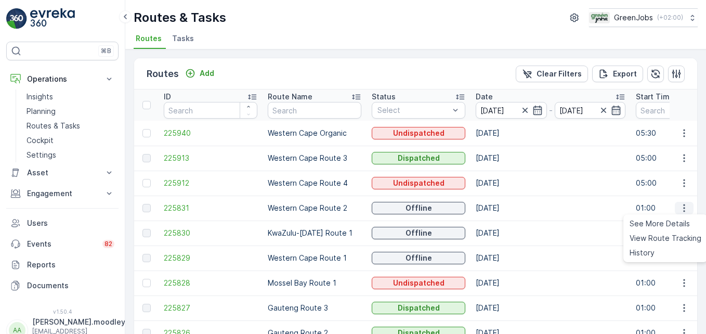  I want to click on p: Western Cape Organic, so click(315, 133).